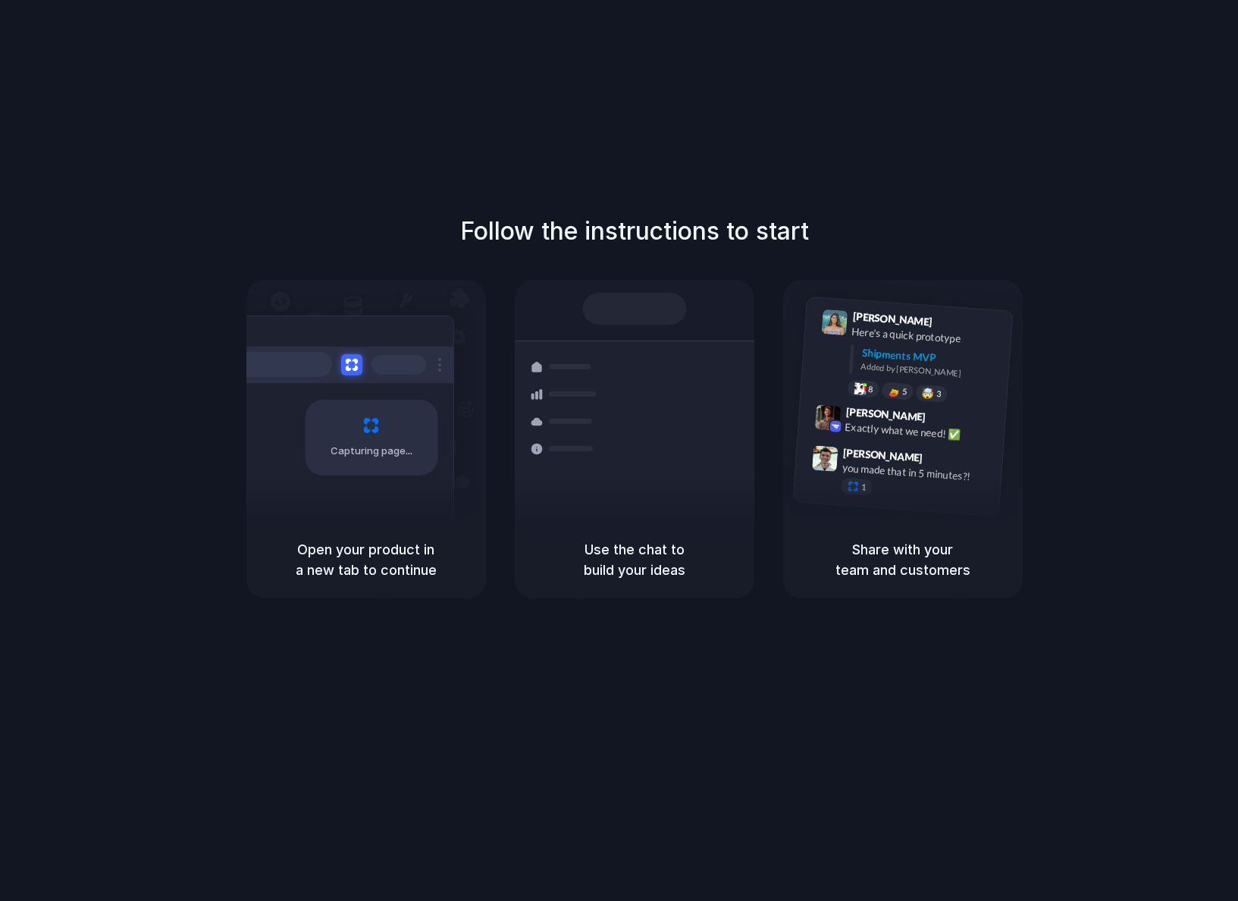  I want to click on span: 1, so click(863, 486).